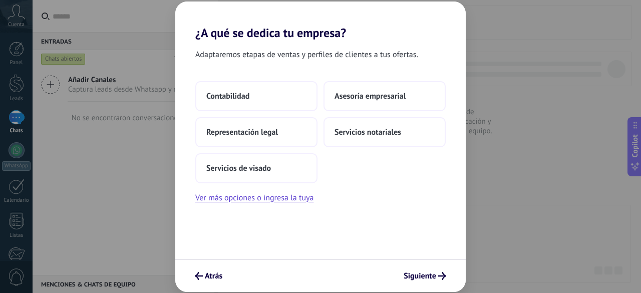 The image size is (641, 293). Describe the element at coordinates (242, 132) in the screenshot. I see `span: Representación legal` at that location.